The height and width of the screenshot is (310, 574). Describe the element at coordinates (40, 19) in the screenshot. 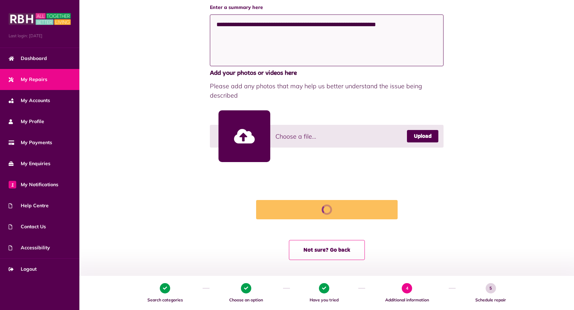

I see `img: MyRBH` at that location.